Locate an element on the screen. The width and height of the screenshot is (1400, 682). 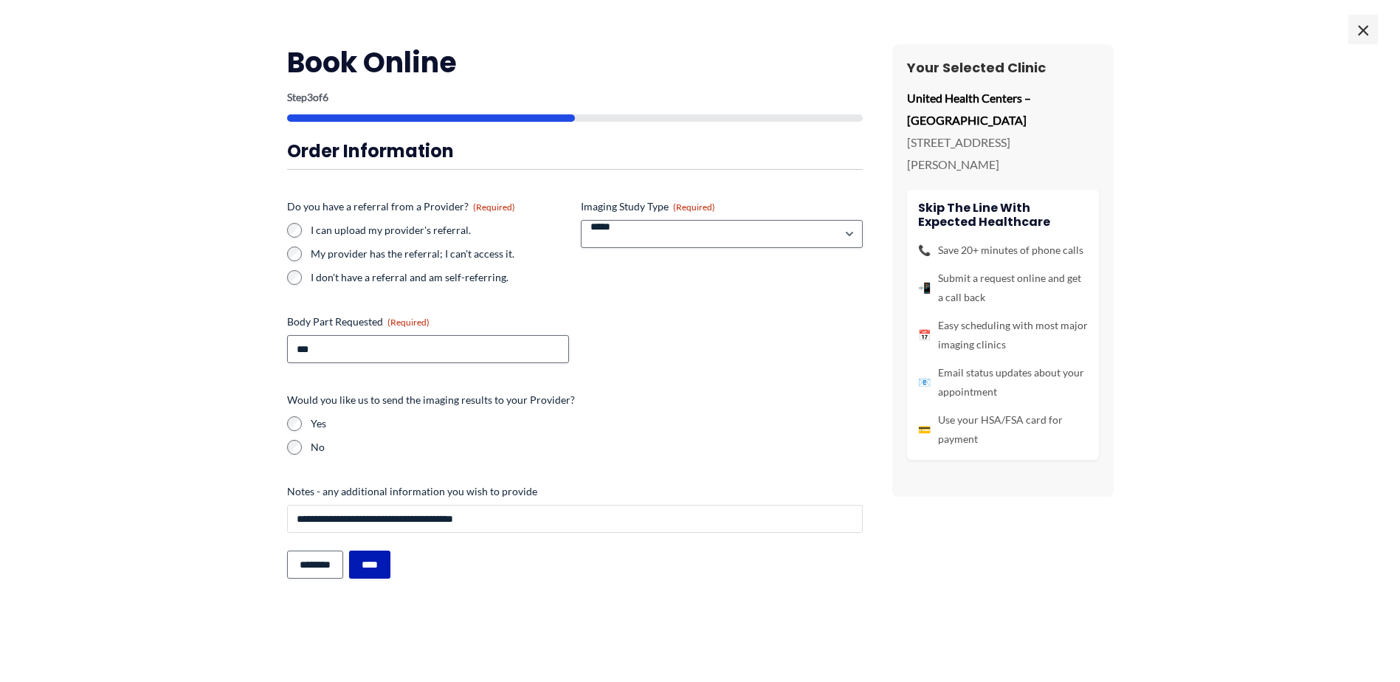
p: Step of is located at coordinates (575, 97).